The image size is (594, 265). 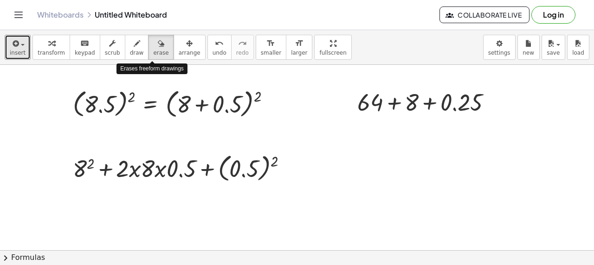 What do you see at coordinates (299, 47) in the screenshot?
I see `button: format_sizelarger` at bounding box center [299, 47].